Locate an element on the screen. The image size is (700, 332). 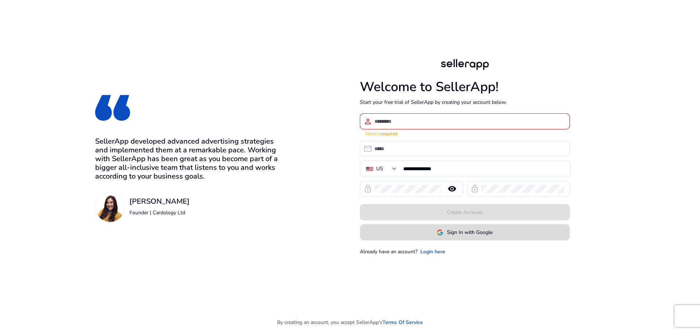
mat-icon: remove_red_eye is located at coordinates (452, 189).